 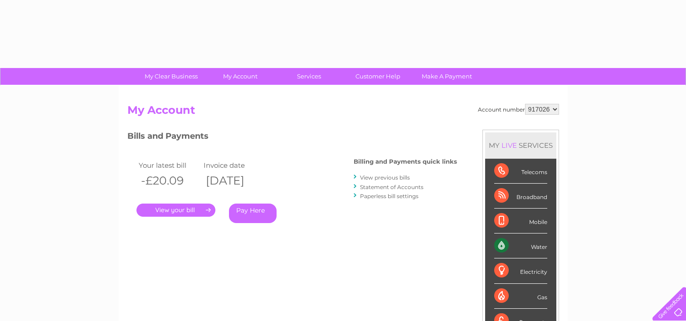 I want to click on div: Water, so click(x=521, y=246).